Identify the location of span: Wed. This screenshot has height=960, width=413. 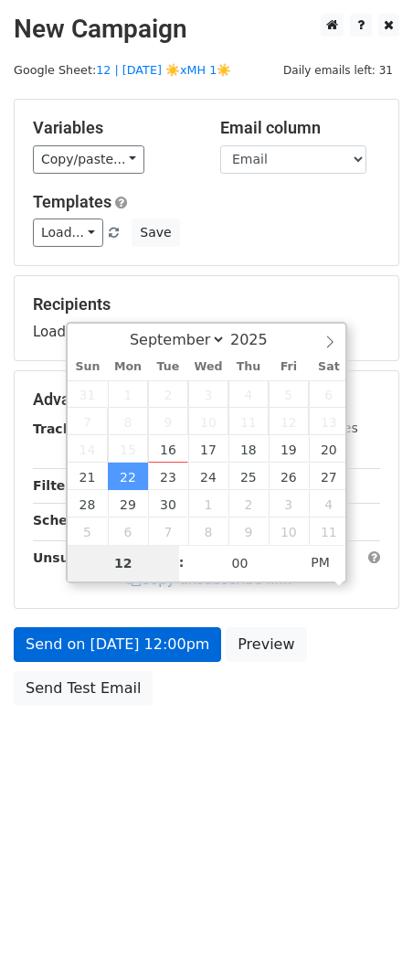
(209, 367).